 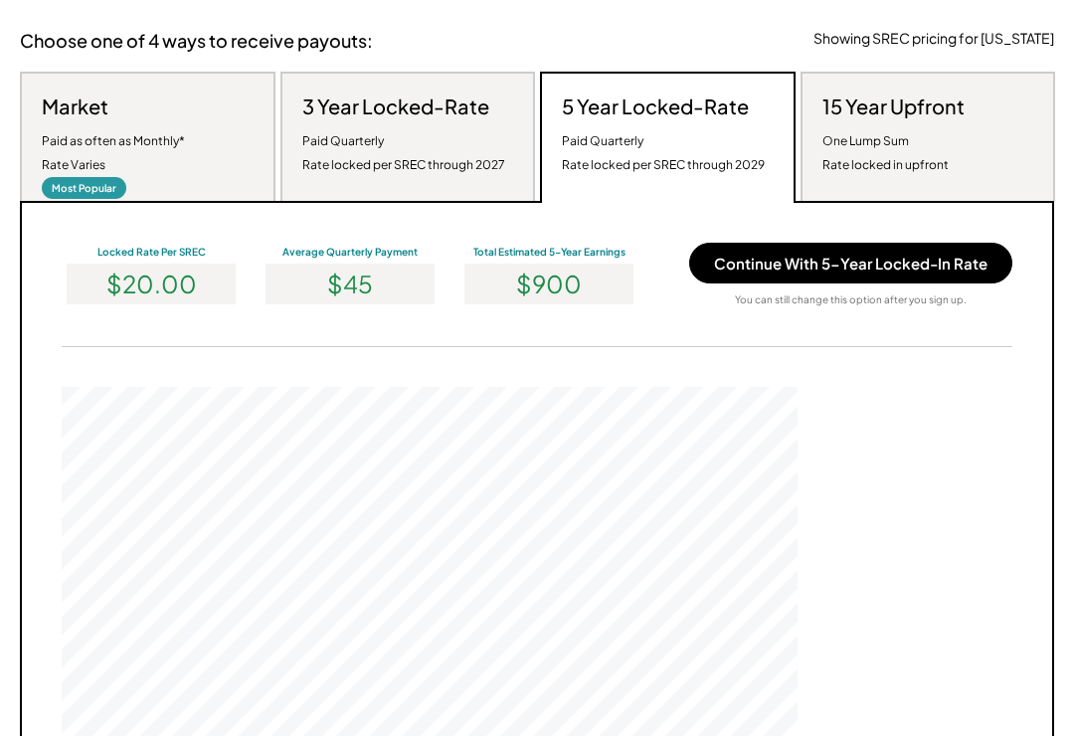 I want to click on h3: Choose one of 4 ways to receive payouts:, so click(x=196, y=40).